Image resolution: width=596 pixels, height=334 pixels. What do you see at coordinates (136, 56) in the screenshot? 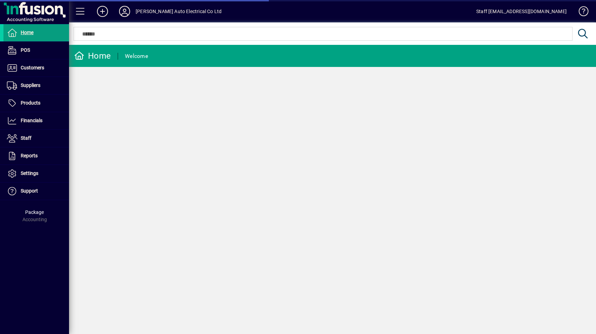
I see `div: Welcome` at bounding box center [136, 56].